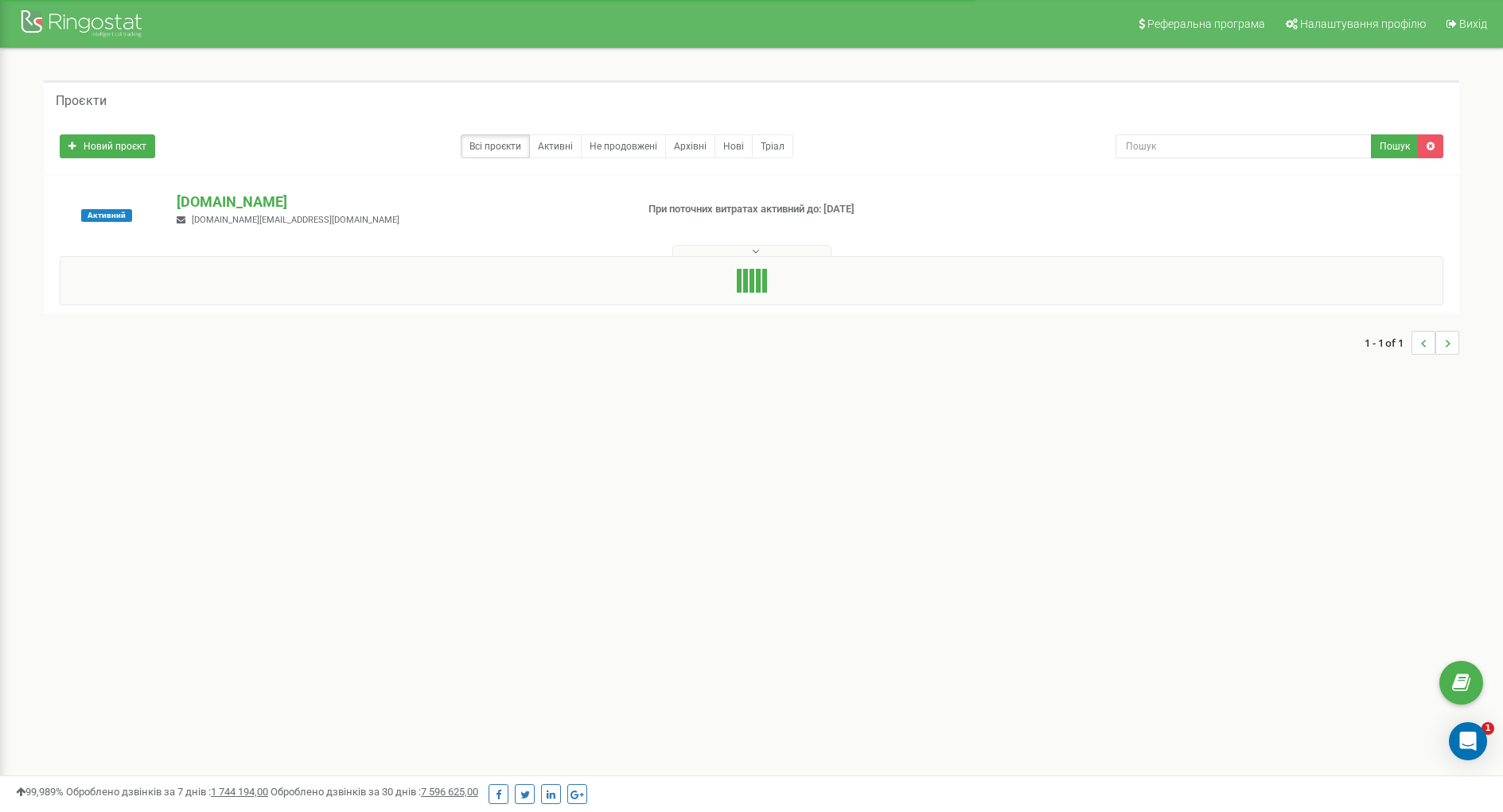 This screenshot has height=812, width=1503. What do you see at coordinates (1388, 343) in the screenshot?
I see `span: 1 - 1 of 1` at bounding box center [1388, 343].